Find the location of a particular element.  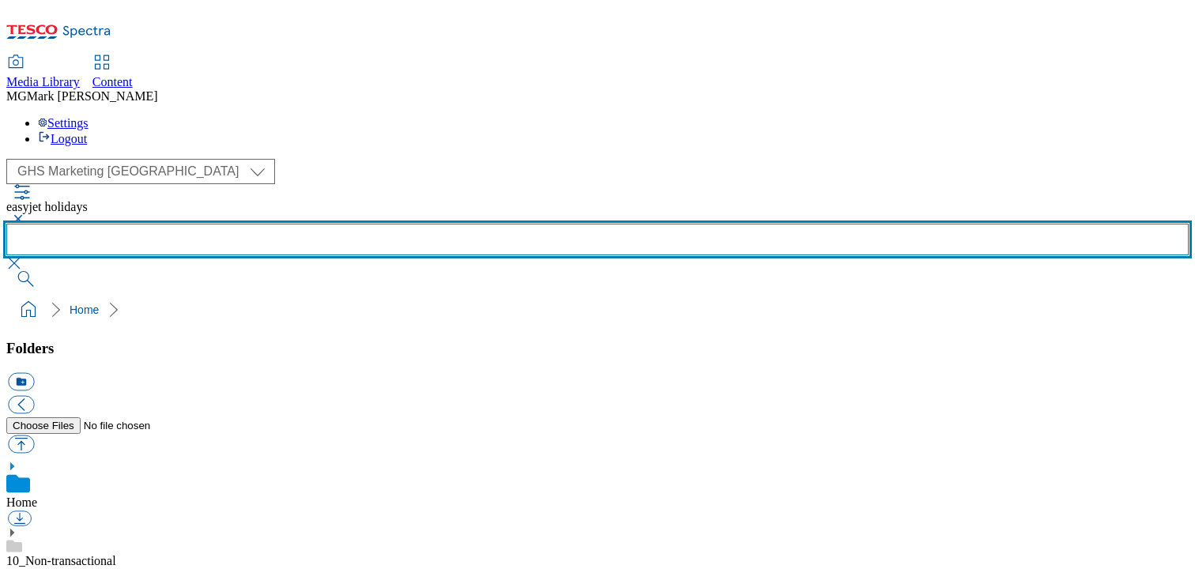

span: easyjet holidays is located at coordinates (47, 206).